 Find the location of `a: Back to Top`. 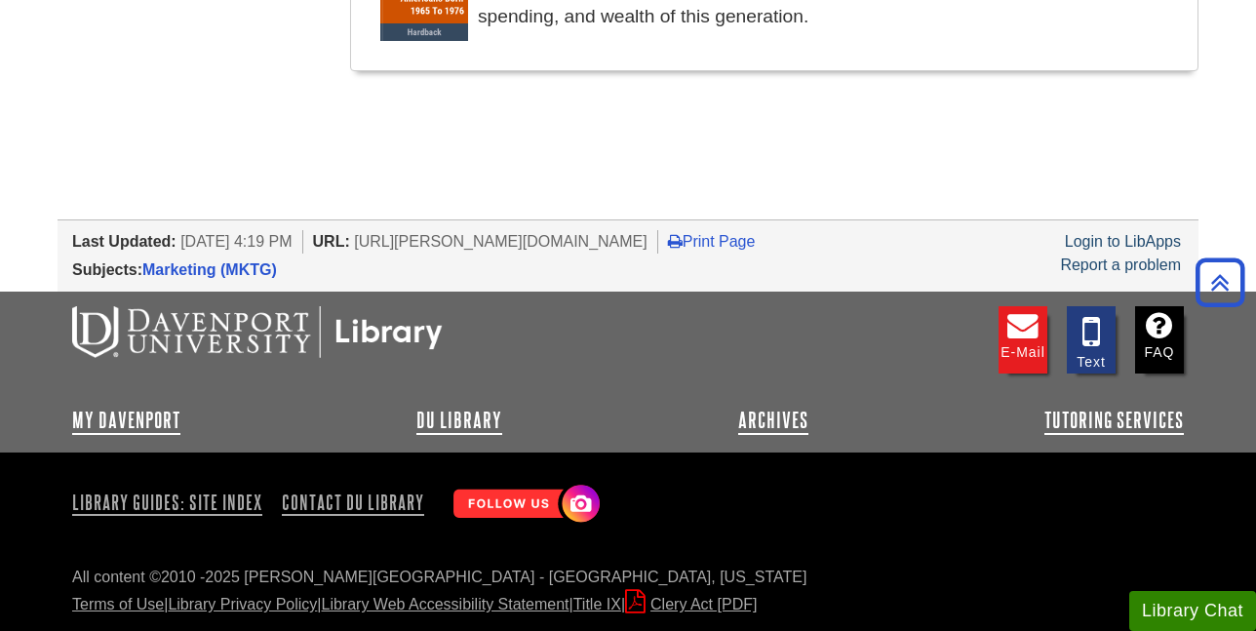

a: Back to Top is located at coordinates (1220, 282).